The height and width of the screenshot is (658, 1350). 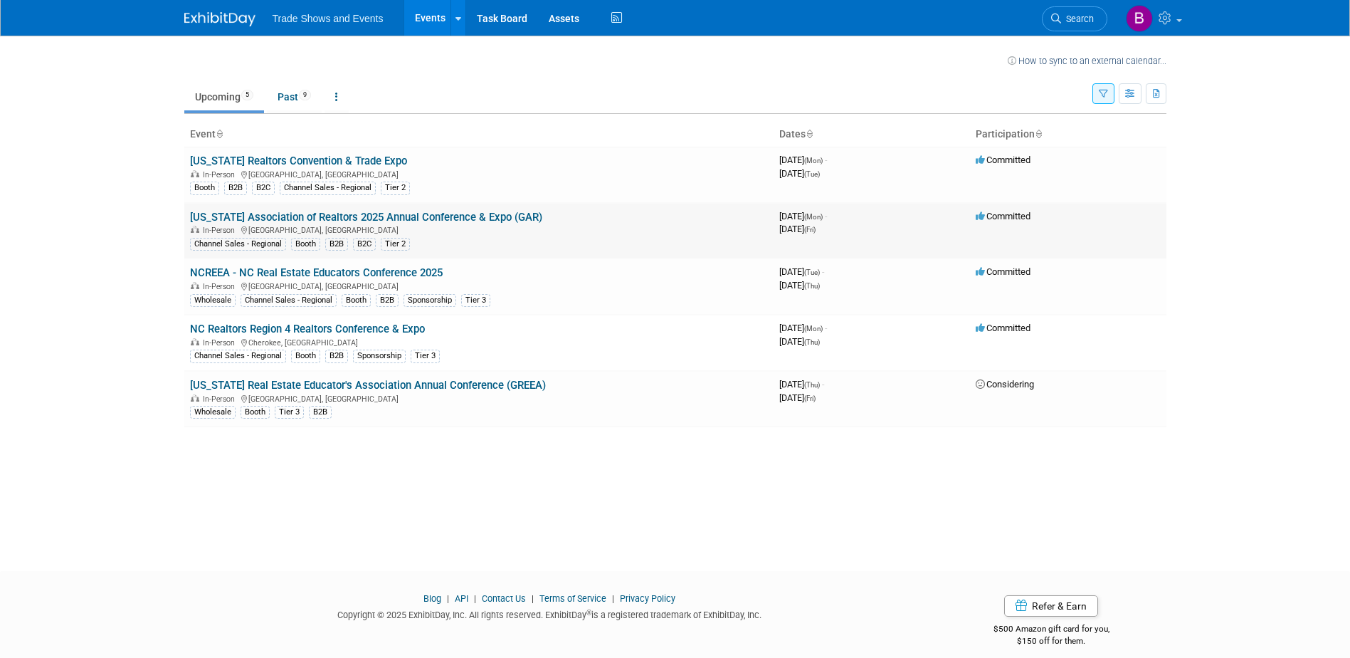 I want to click on img: Barbara Wilkinson, so click(x=1139, y=19).